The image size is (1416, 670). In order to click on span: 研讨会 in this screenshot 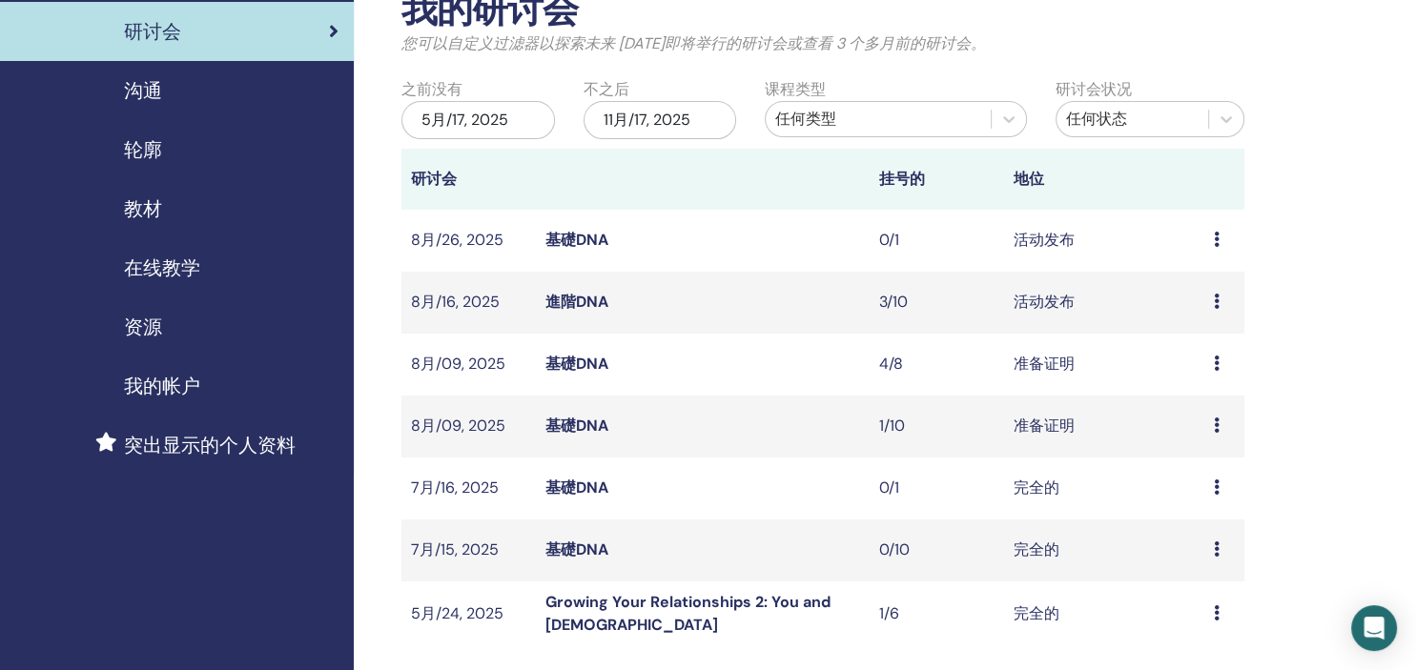, I will do `click(153, 31)`.